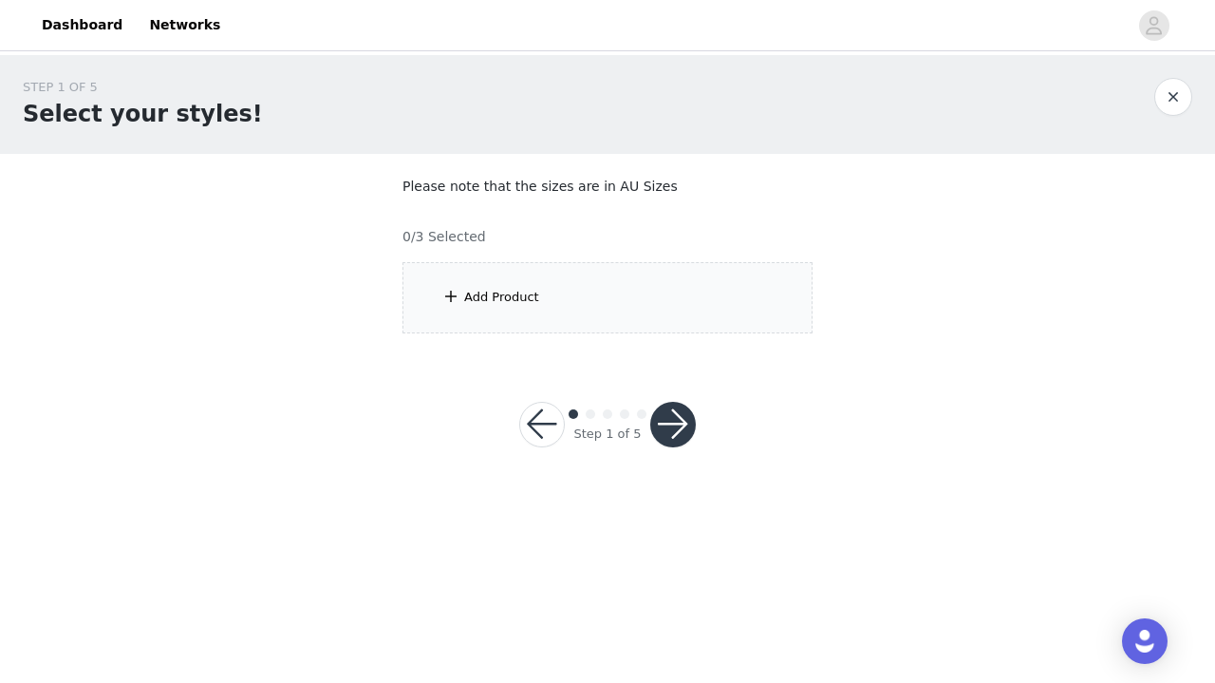 The image size is (1215, 683). Describe the element at coordinates (607, 434) in the screenshot. I see `div: Step 1 of 5` at that location.